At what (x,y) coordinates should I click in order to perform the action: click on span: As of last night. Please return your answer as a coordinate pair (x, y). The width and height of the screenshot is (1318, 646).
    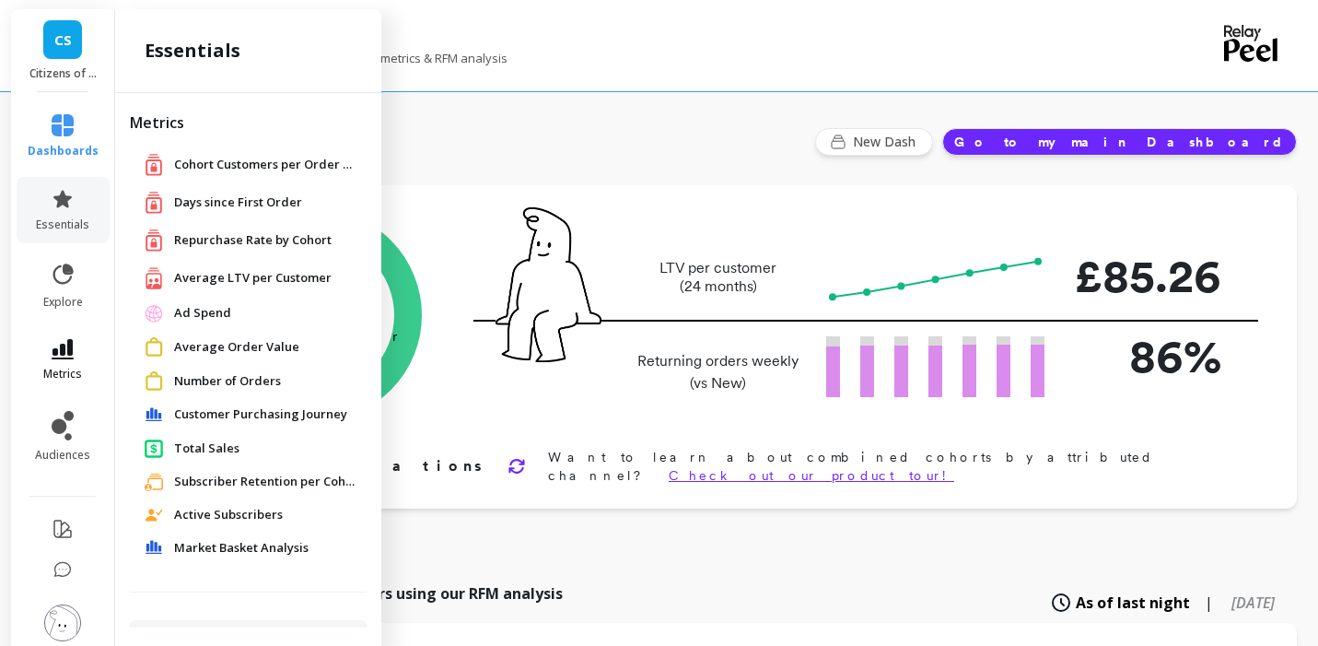
    Looking at the image, I should click on (1133, 602).